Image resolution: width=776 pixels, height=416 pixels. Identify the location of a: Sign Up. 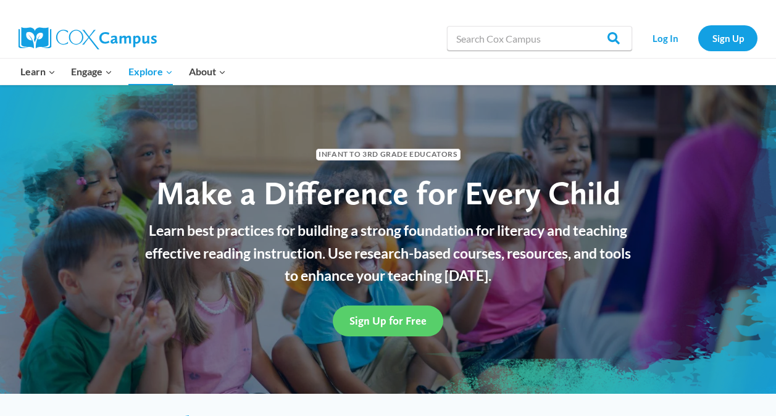
(727, 38).